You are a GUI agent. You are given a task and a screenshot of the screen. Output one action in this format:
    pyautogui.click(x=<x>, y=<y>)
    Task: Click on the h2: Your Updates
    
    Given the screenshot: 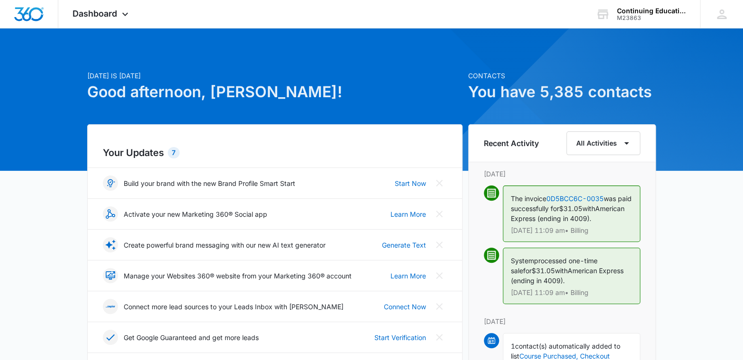 What is the action you would take?
    pyautogui.click(x=275, y=153)
    